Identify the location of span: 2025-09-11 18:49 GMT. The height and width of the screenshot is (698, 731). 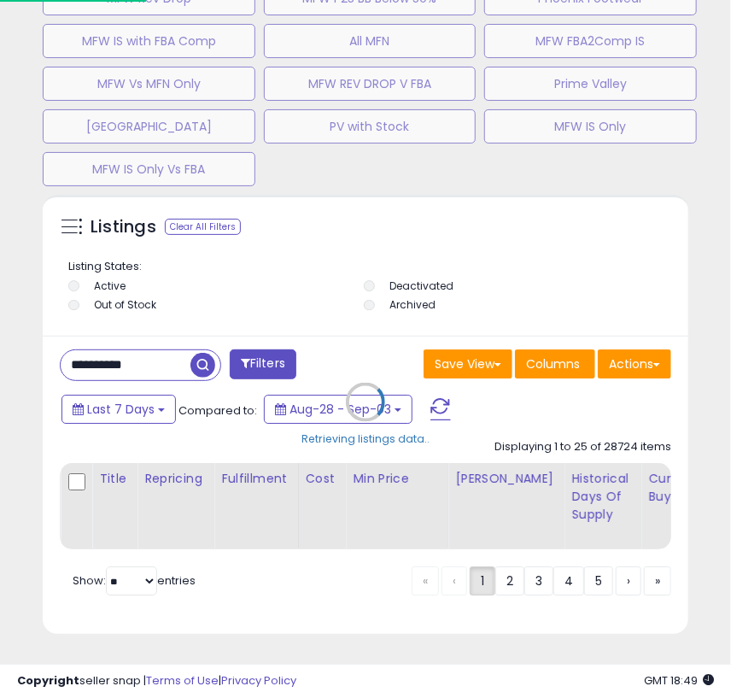
(679, 680).